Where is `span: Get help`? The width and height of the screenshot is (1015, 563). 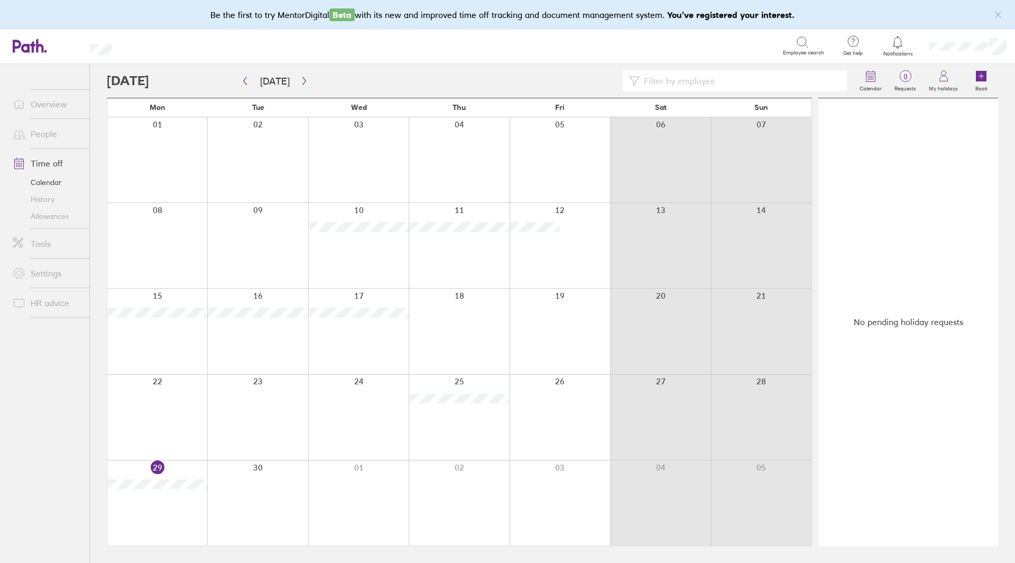
span: Get help is located at coordinates (852, 53).